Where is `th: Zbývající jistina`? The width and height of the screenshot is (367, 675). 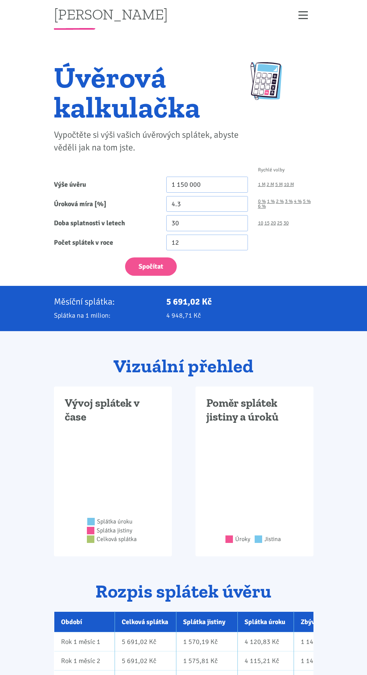 th: Zbývající jistina is located at coordinates (324, 622).